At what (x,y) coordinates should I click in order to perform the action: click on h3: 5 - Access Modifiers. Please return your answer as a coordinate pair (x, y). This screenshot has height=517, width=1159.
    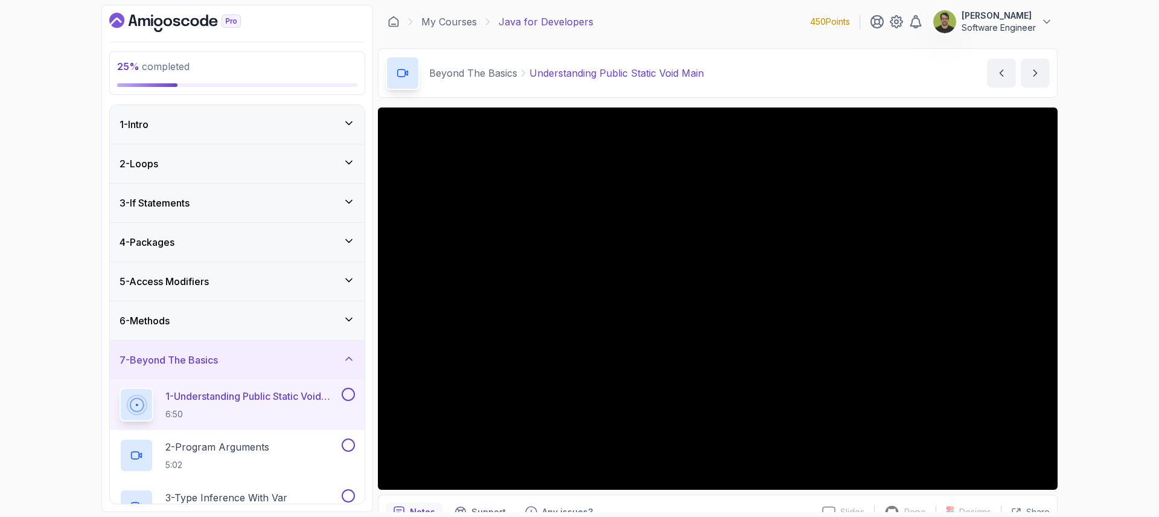
    Looking at the image, I should click on (164, 281).